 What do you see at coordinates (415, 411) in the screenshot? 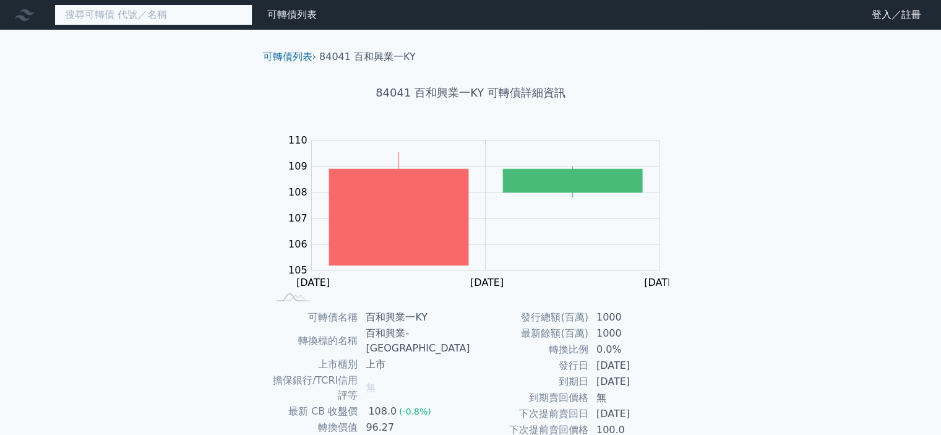
I see `span: (-0.8%)` at bounding box center [415, 411].